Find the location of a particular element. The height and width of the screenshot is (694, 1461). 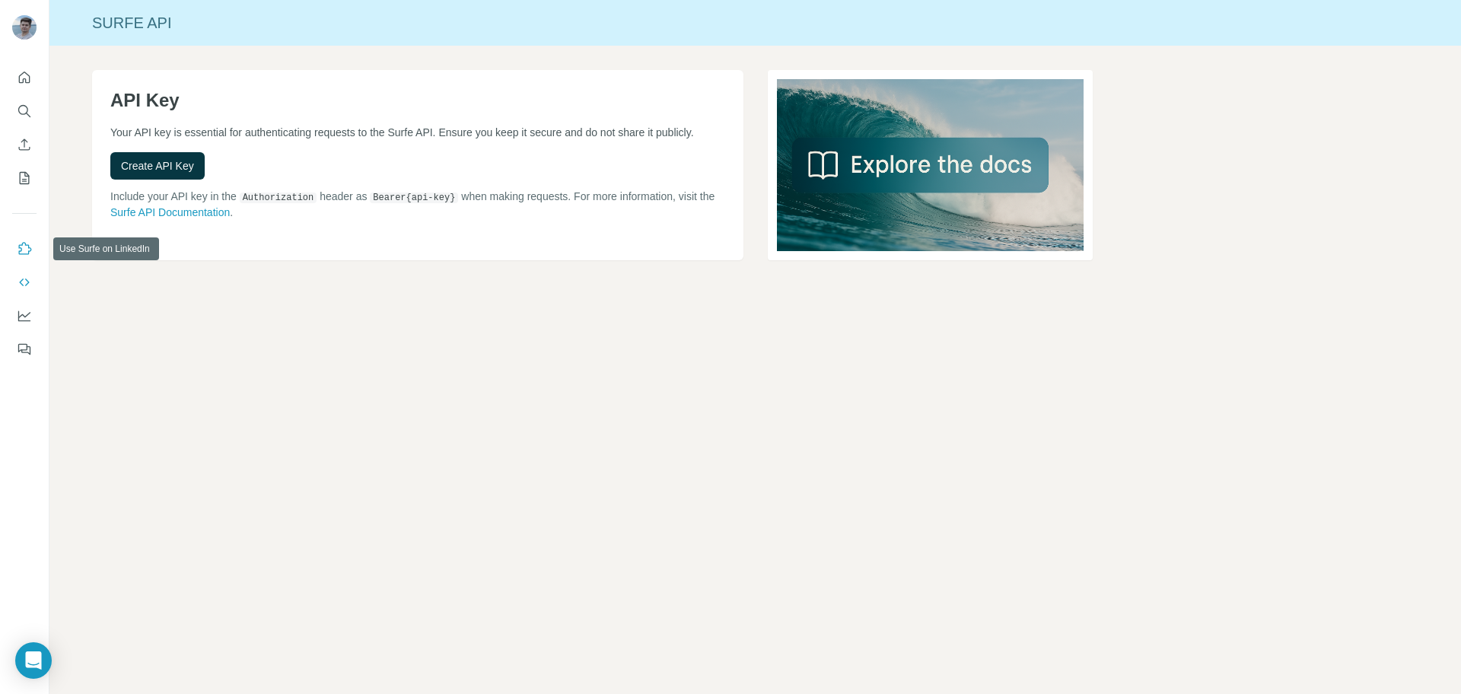

img: Avatar is located at coordinates (24, 27).